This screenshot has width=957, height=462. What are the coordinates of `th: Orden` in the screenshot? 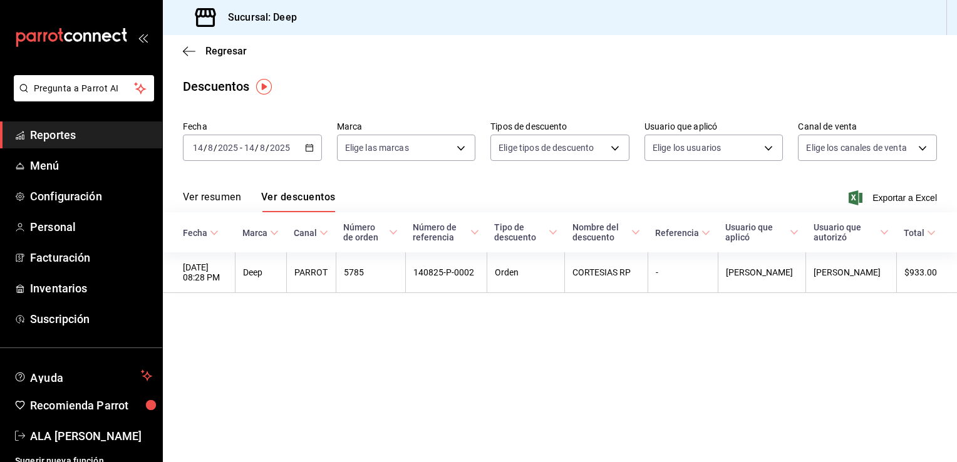 It's located at (526, 272).